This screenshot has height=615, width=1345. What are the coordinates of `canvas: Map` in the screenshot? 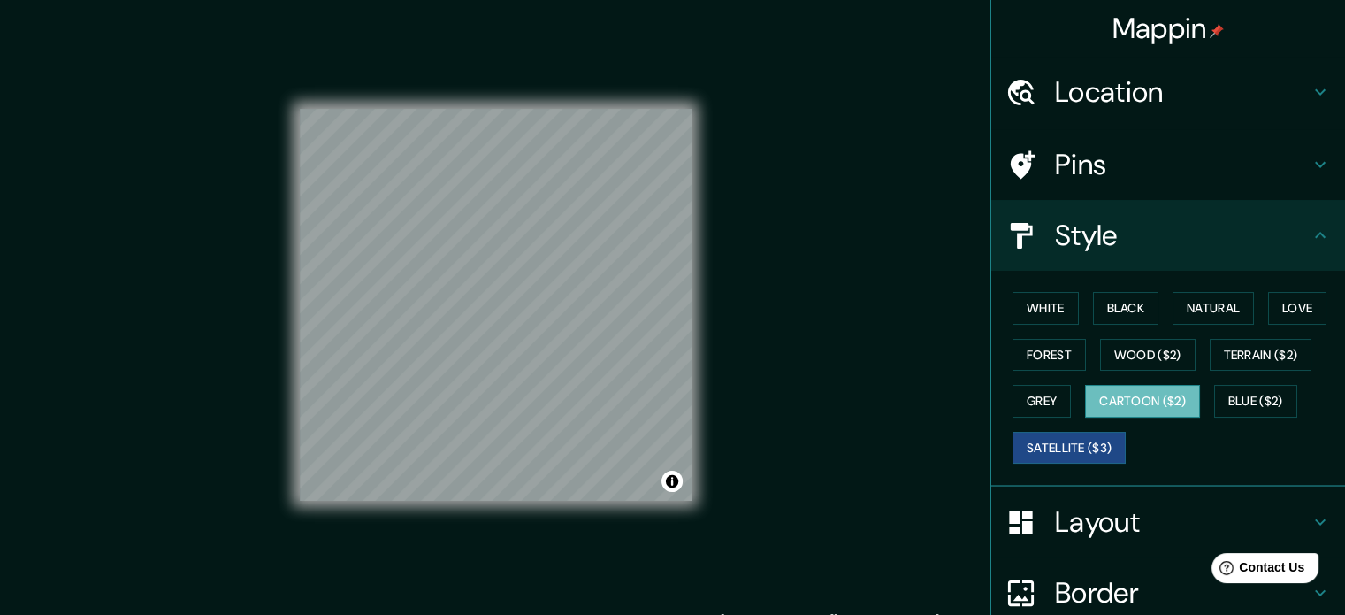 It's located at (495, 304).